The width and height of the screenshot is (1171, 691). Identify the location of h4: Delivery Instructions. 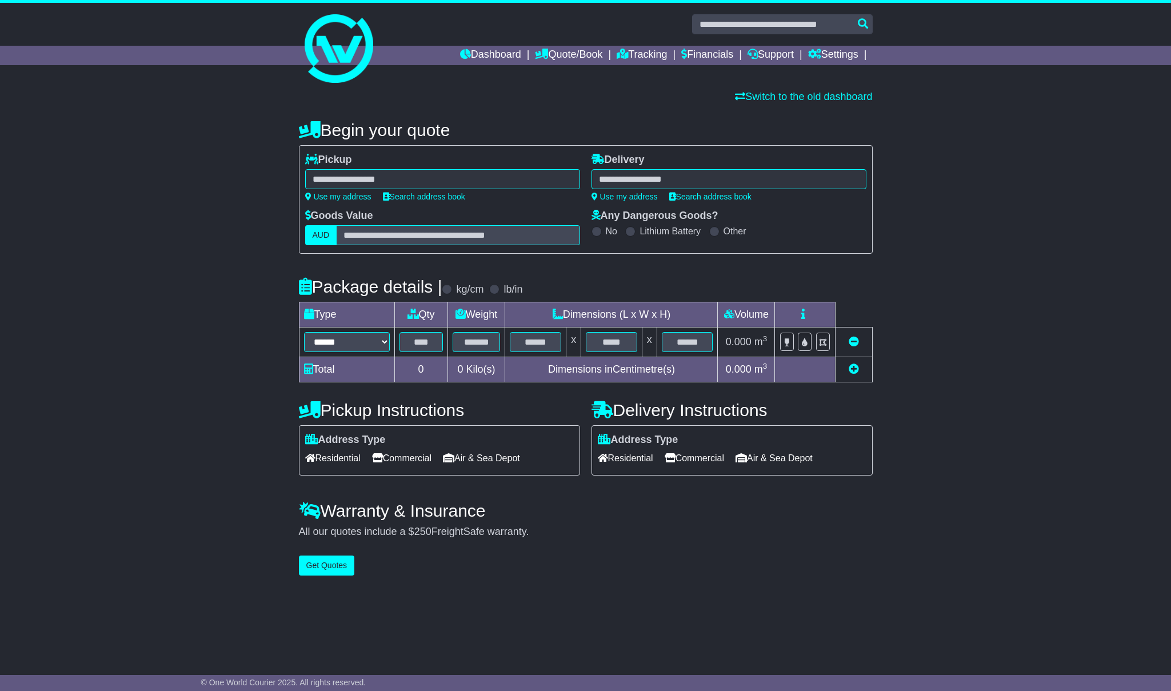
(732, 410).